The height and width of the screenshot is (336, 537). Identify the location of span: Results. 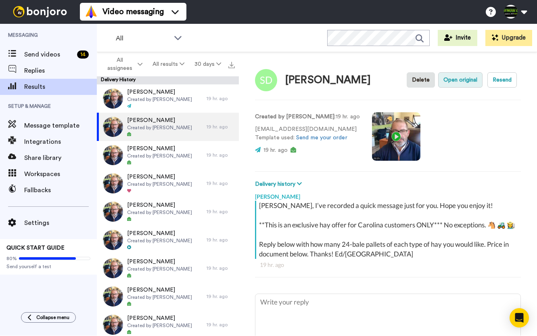
(61, 87).